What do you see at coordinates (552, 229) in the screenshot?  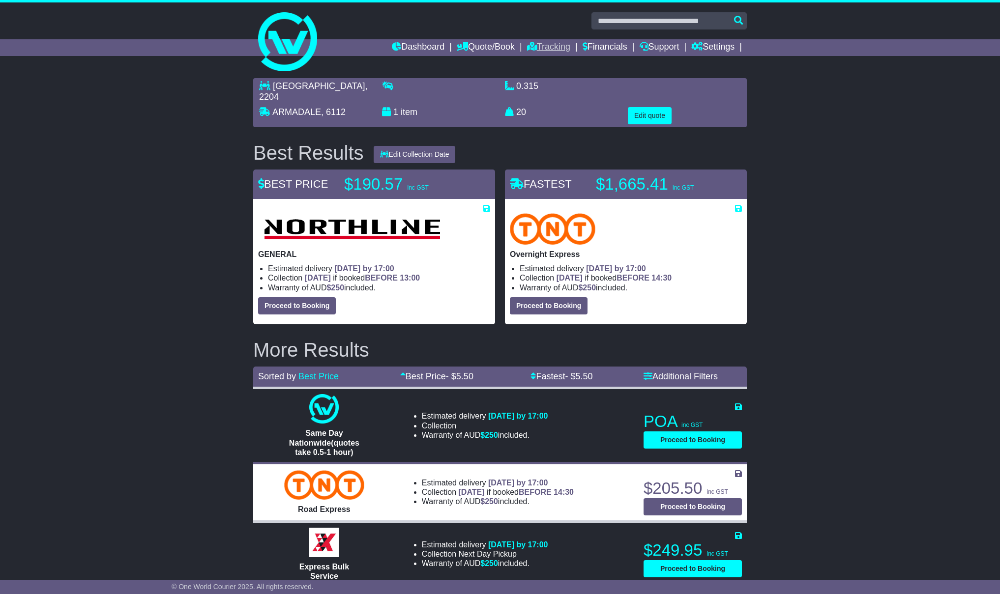 I see `img: TNT Domestic: Overnight Express` at bounding box center [552, 229].